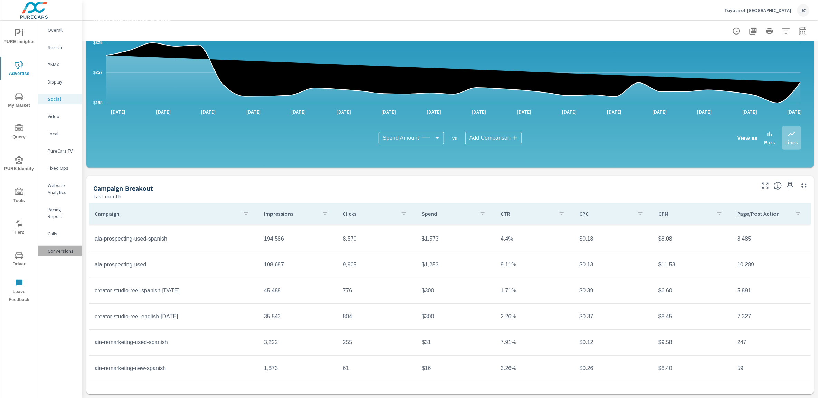 Image resolution: width=818 pixels, height=398 pixels. What do you see at coordinates (778, 186) in the screenshot?
I see `span: This is a summary of Social performance results by campaign. Each column can be sorted.` at bounding box center [778, 186].